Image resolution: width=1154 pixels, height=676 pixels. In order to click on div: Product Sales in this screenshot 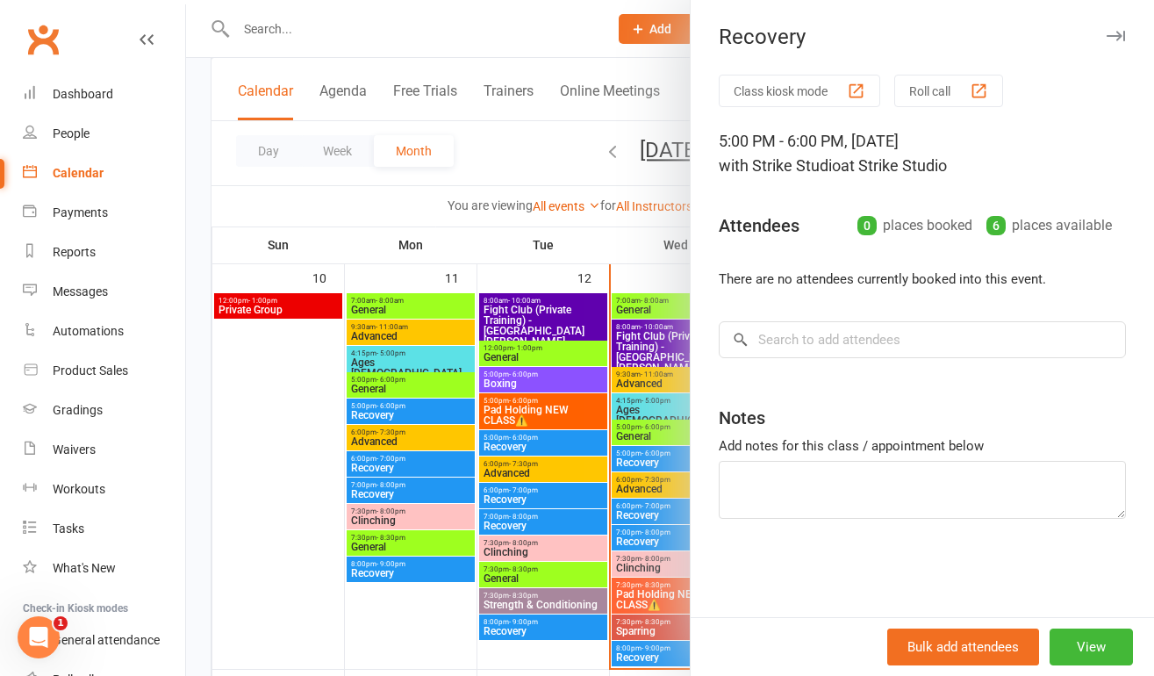, I will do `click(90, 370)`.